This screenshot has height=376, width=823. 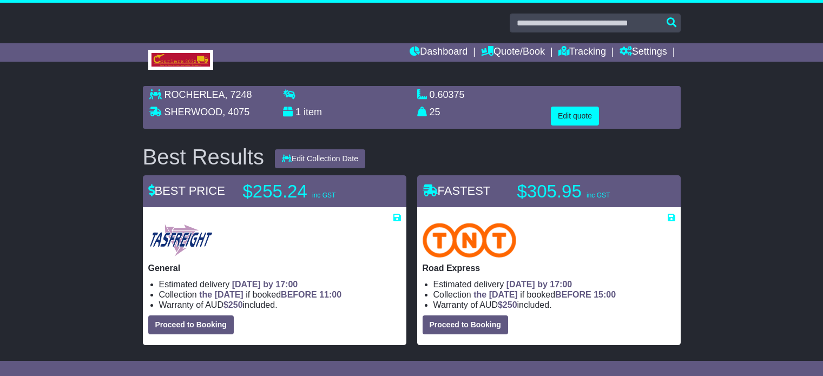 What do you see at coordinates (585, 192) in the screenshot?
I see `p: $305.95` at bounding box center [585, 192].